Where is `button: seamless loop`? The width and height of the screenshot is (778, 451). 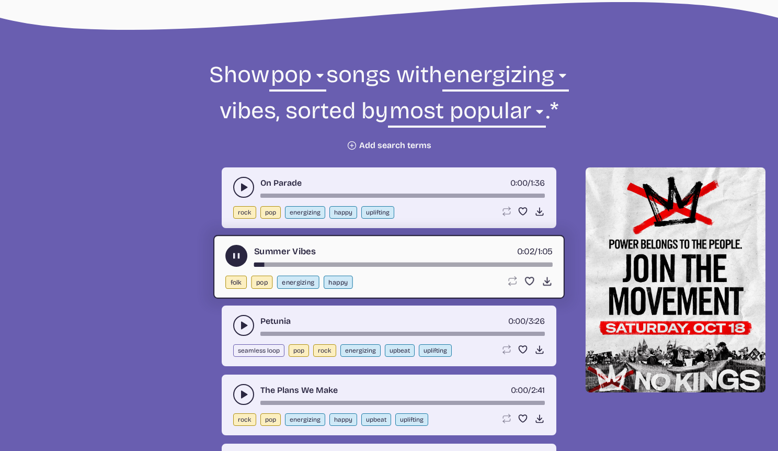 button: seamless loop is located at coordinates (259, 350).